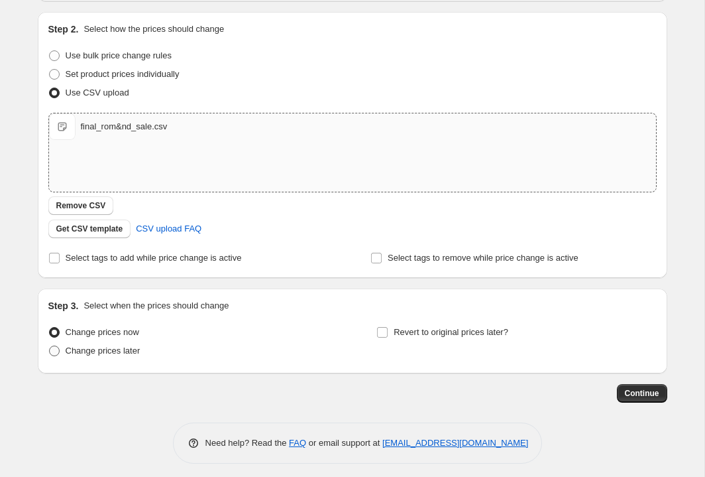 Image resolution: width=705 pixels, height=477 pixels. What do you see at coordinates (81, 205) in the screenshot?
I see `span: Remove CSV` at bounding box center [81, 205].